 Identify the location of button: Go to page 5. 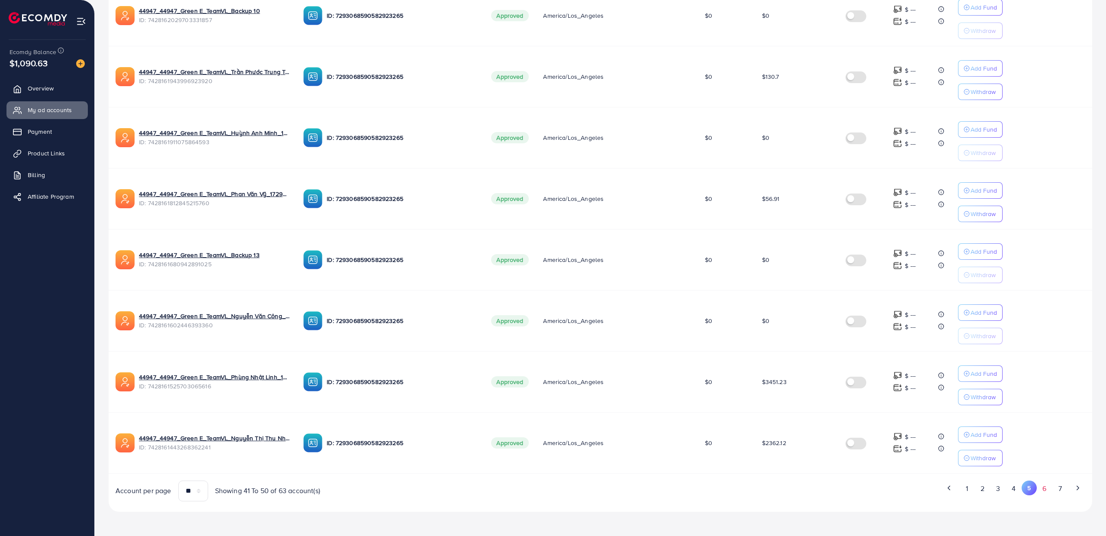
(1029, 488).